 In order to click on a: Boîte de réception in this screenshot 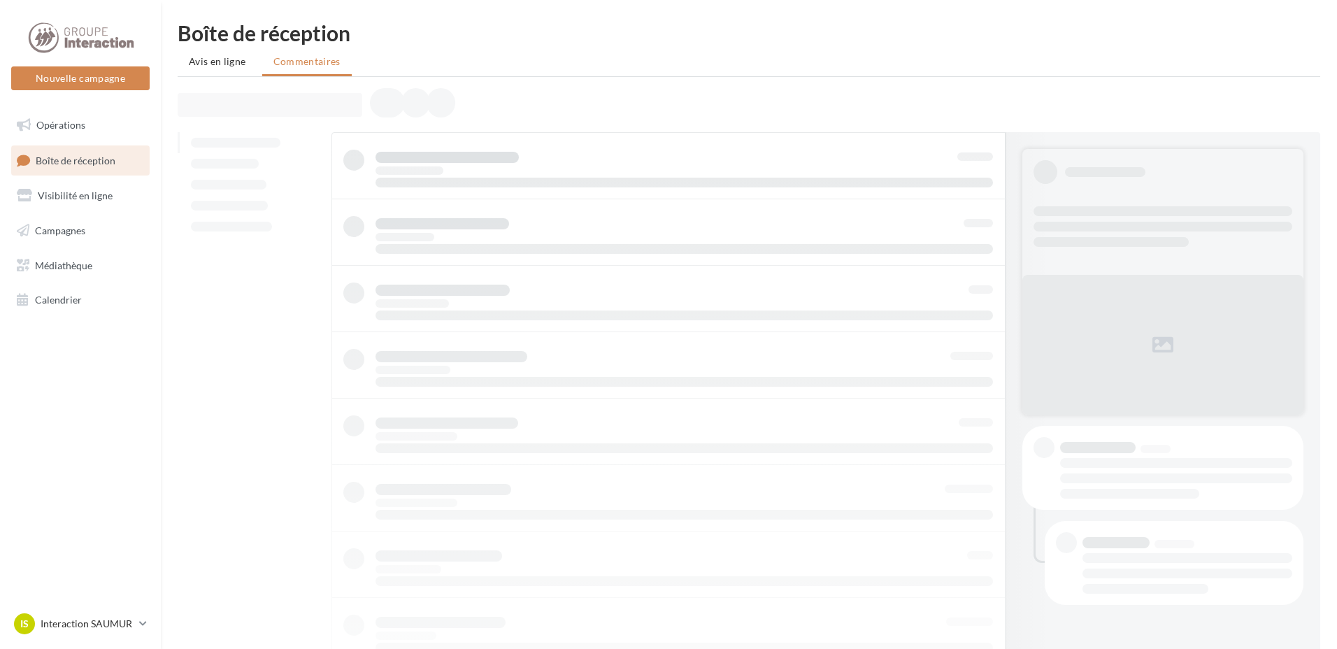, I will do `click(80, 160)`.